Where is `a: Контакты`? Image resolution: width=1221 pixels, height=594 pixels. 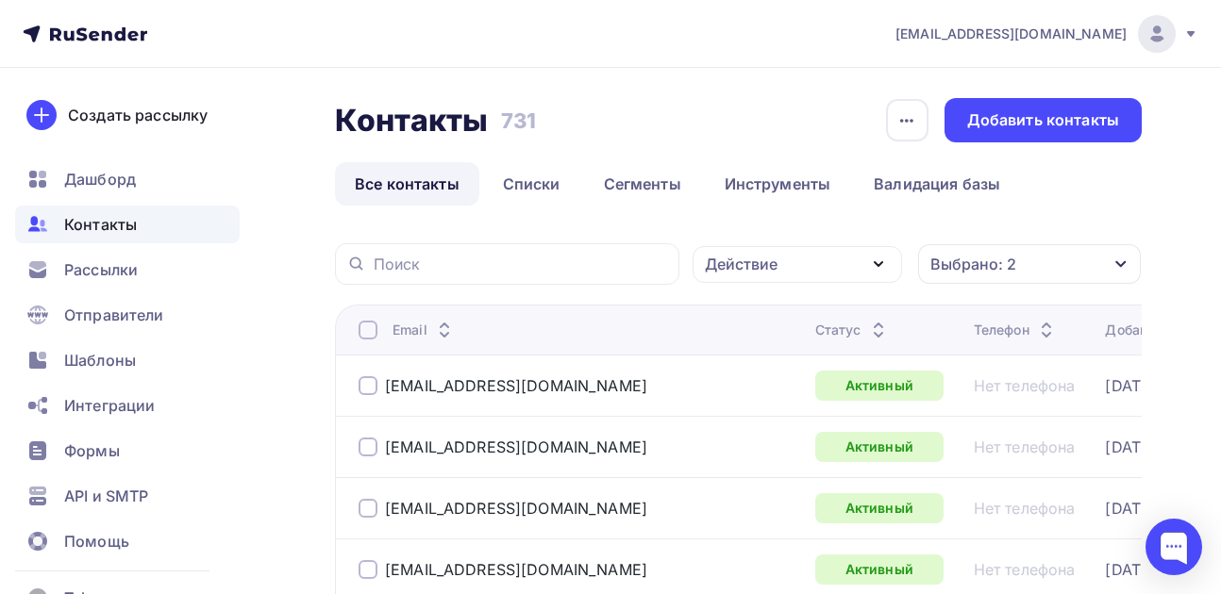 a: Контакты is located at coordinates (127, 224).